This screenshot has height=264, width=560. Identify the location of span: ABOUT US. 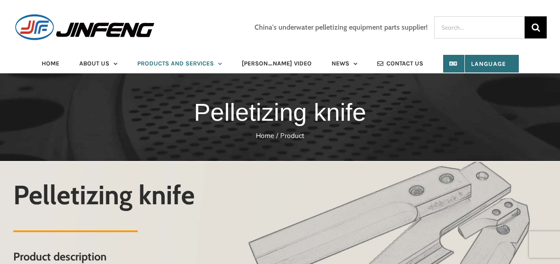
(94, 64).